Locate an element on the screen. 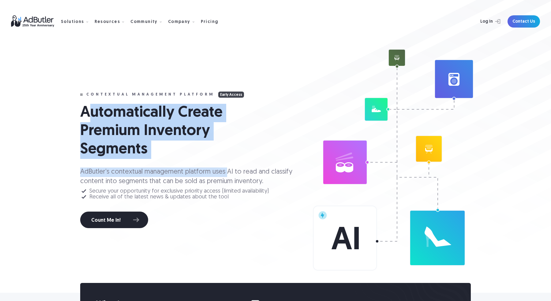  a: Contact Us is located at coordinates (524, 21).